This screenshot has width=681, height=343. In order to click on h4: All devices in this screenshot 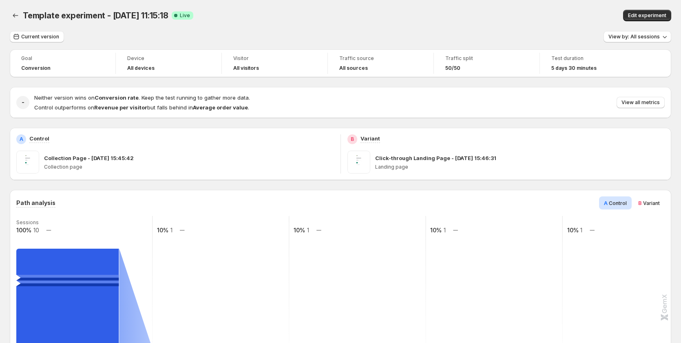, I will do `click(141, 68)`.